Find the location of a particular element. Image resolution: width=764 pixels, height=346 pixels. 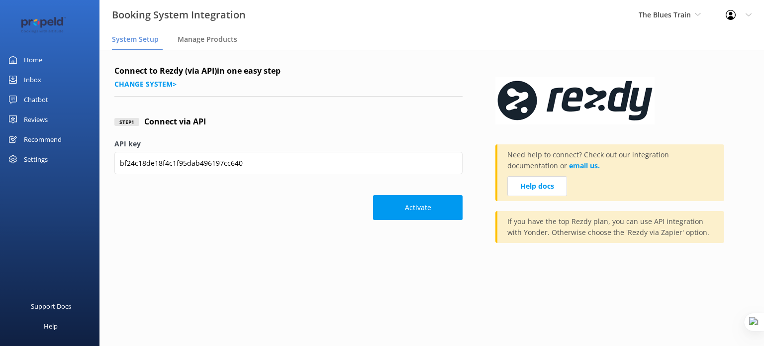

img: 1624324453..png is located at coordinates (576, 99).